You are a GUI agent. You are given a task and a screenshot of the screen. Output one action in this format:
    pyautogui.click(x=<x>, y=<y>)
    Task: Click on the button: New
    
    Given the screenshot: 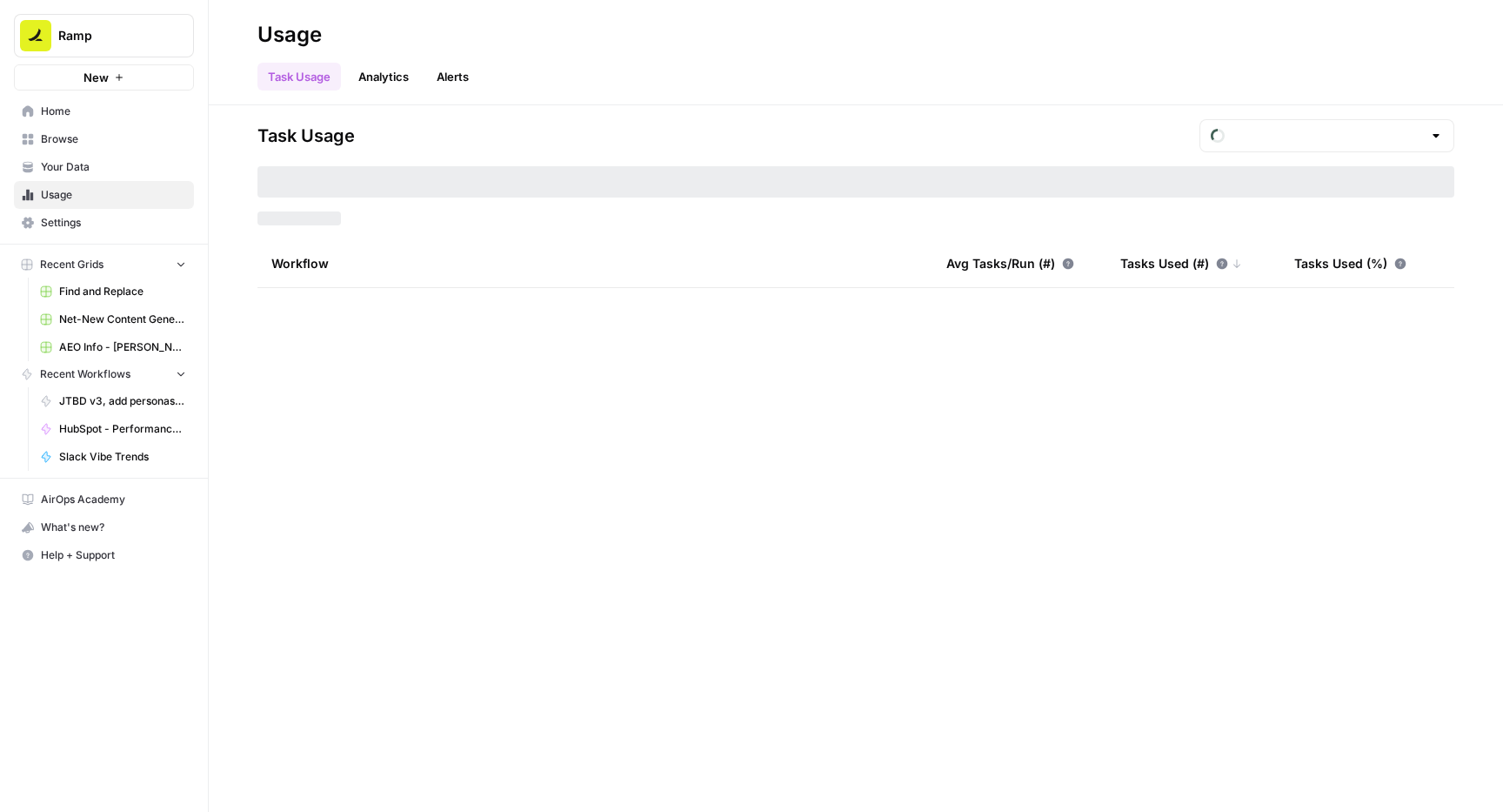 What is the action you would take?
    pyautogui.click(x=103, y=77)
    